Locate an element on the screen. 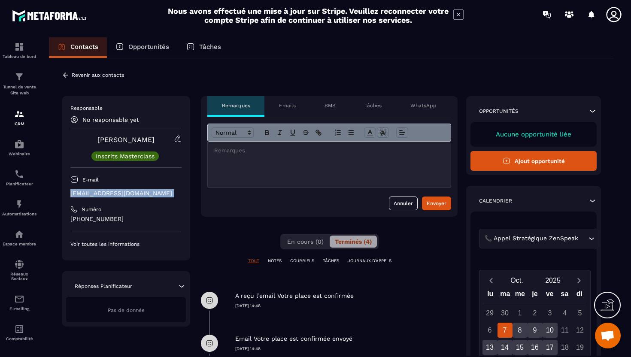 This screenshot has height=357, width=631. div: 29 is located at coordinates (489, 313).